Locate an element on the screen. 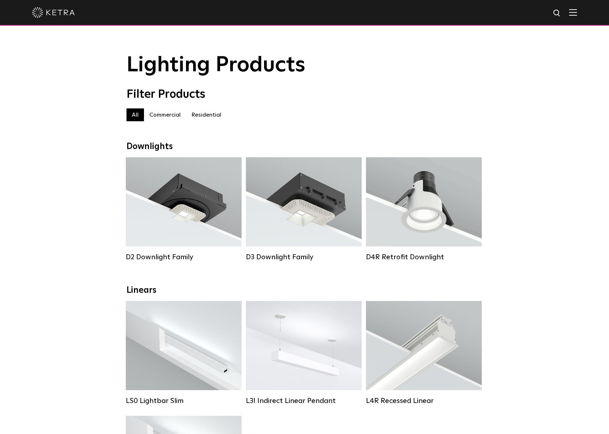  a: D2 Downlight Family Lumen Output:1200Colors:White / Black / Gloss Black / Silver / Bronze / Silve... is located at coordinates (184, 209).